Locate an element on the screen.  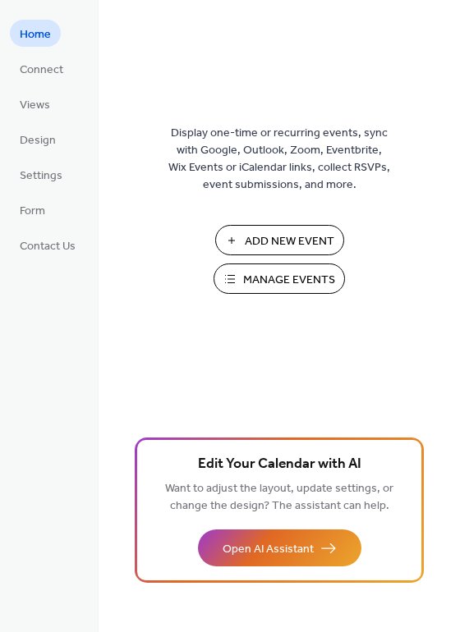
a: Home is located at coordinates (35, 33).